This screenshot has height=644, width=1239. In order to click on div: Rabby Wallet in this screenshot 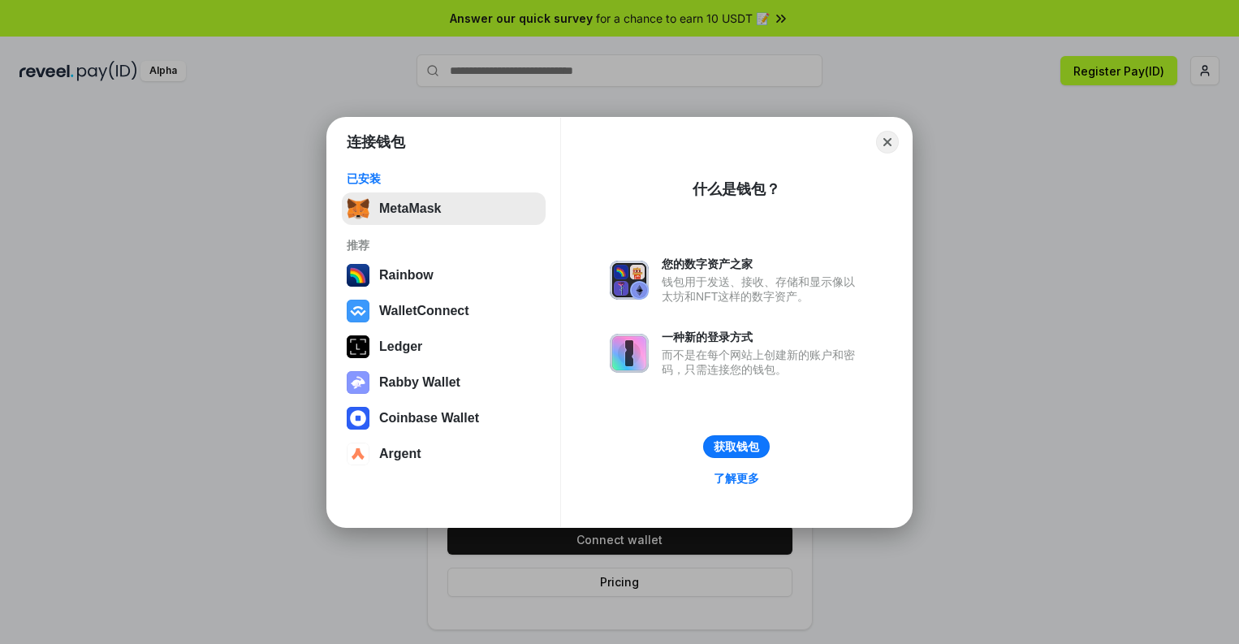, I will do `click(420, 382)`.